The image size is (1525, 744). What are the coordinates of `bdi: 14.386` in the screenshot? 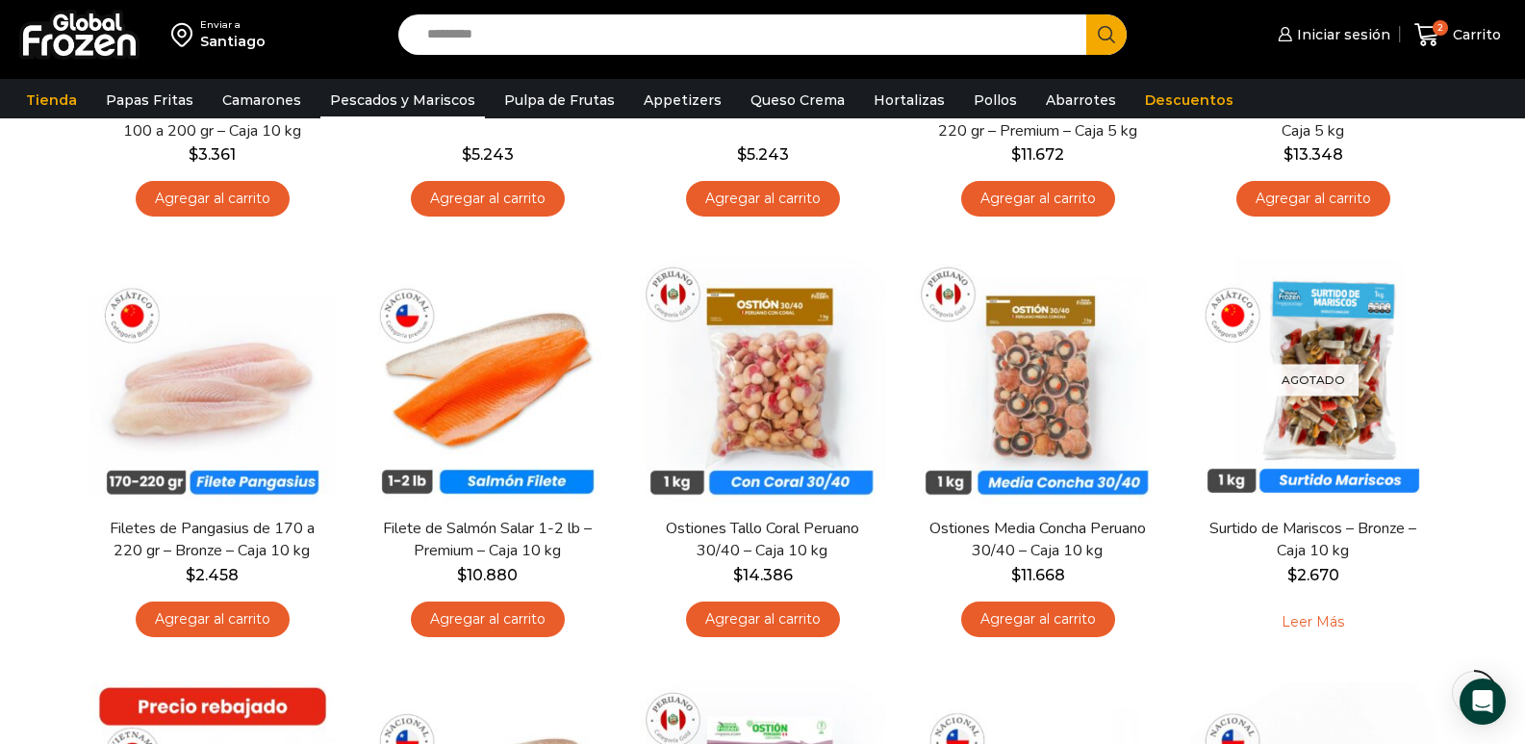 It's located at (763, 574).